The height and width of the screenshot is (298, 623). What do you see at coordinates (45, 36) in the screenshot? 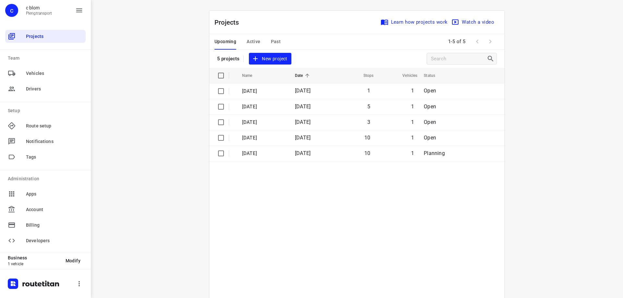
I see `div: Projects` at bounding box center [45, 36].